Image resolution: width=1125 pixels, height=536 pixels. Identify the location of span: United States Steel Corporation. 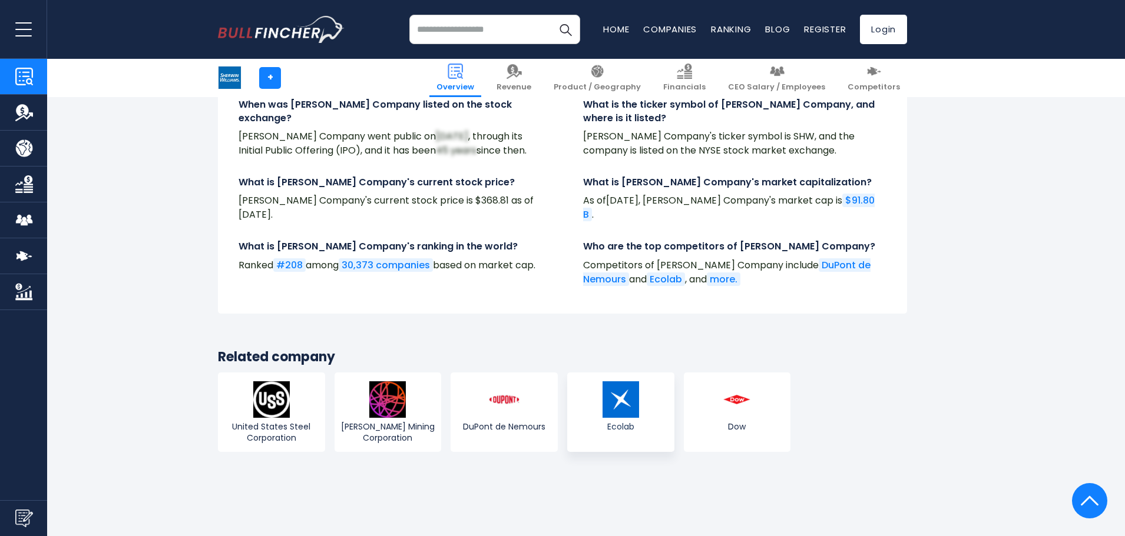
(271, 432).